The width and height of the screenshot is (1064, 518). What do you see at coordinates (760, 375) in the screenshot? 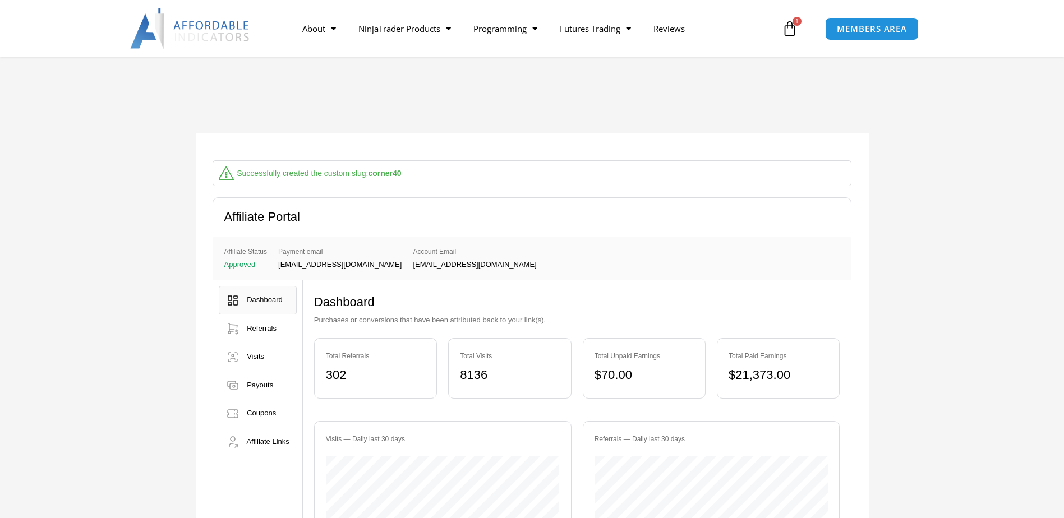
I see `bdi: 21,373.00` at bounding box center [760, 375].